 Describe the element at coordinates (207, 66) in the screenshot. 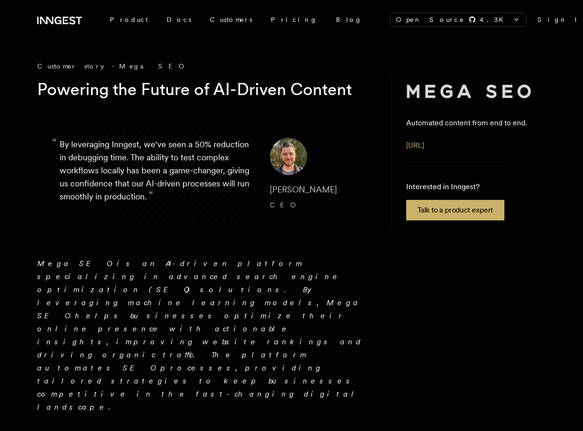

I see `div: Customer story - Mega SEO` at that location.